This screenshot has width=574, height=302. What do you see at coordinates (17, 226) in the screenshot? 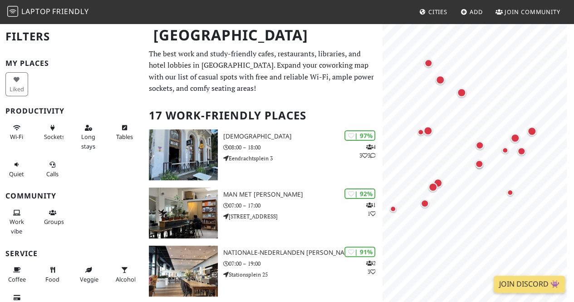
I see `span: People working` at bounding box center [17, 226].